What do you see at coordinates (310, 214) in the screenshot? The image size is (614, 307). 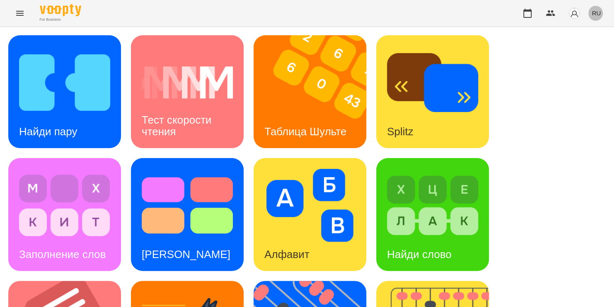 I see `a: АлфавитАлфавит` at bounding box center [310, 214].